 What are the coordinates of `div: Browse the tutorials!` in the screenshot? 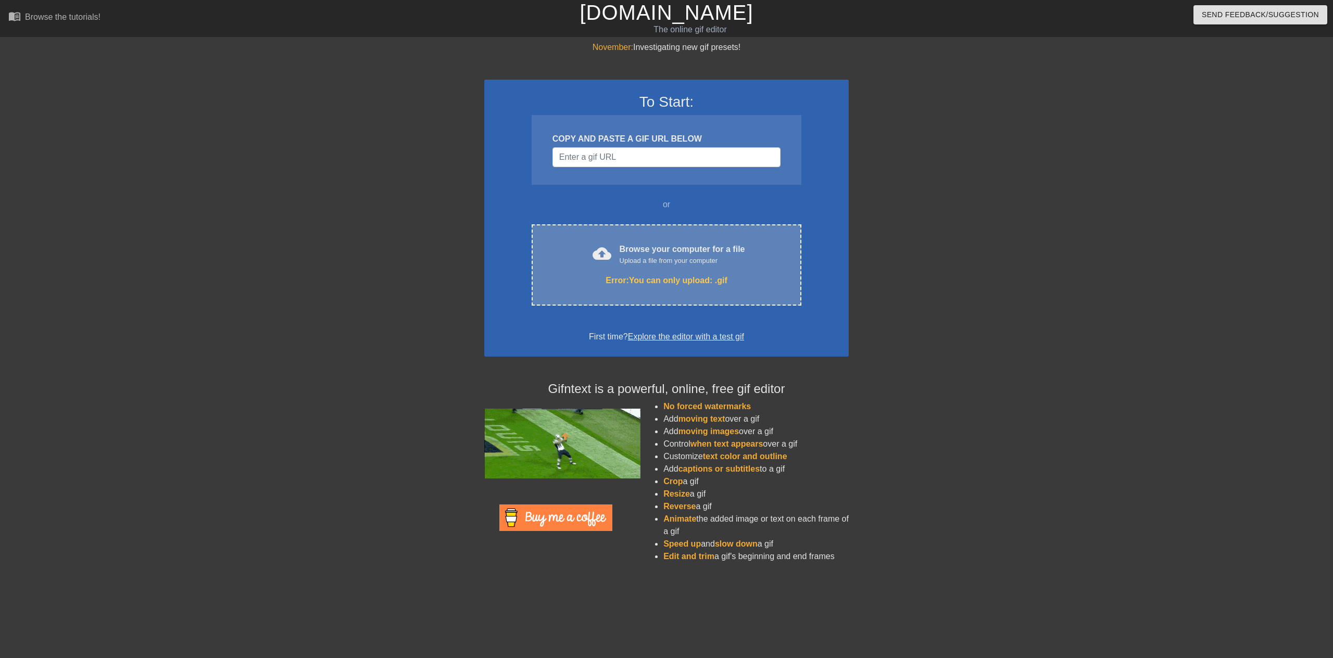 It's located at (62, 17).